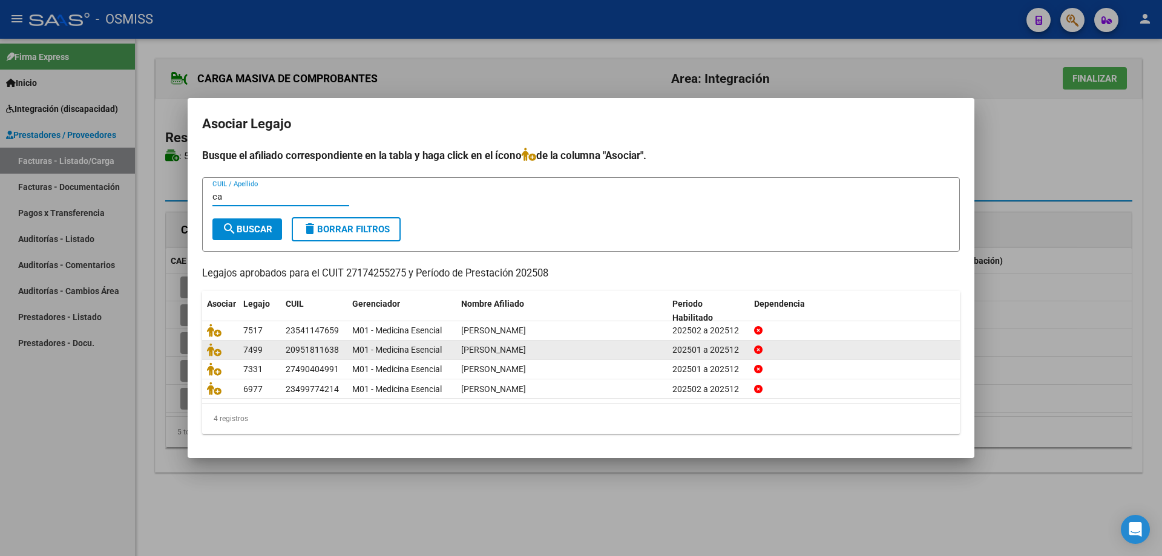 The width and height of the screenshot is (1162, 556). I want to click on span: Nombre Afiliado, so click(493, 304).